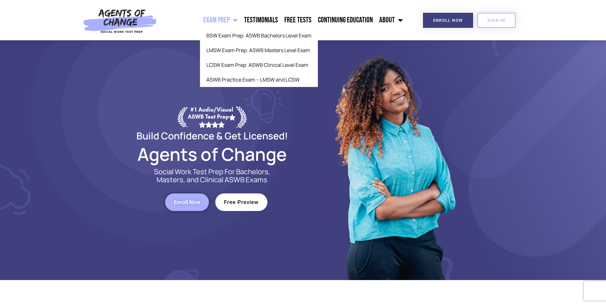 The height and width of the screenshot is (305, 606). What do you see at coordinates (220, 20) in the screenshot?
I see `a: Exam Prep` at bounding box center [220, 20].